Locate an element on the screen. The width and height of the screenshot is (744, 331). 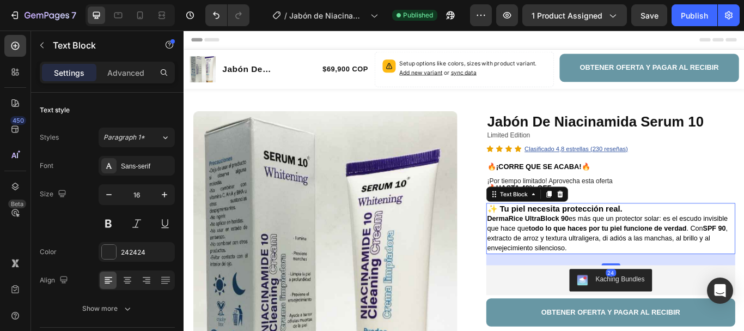
p: Text Block is located at coordinates (99, 45).